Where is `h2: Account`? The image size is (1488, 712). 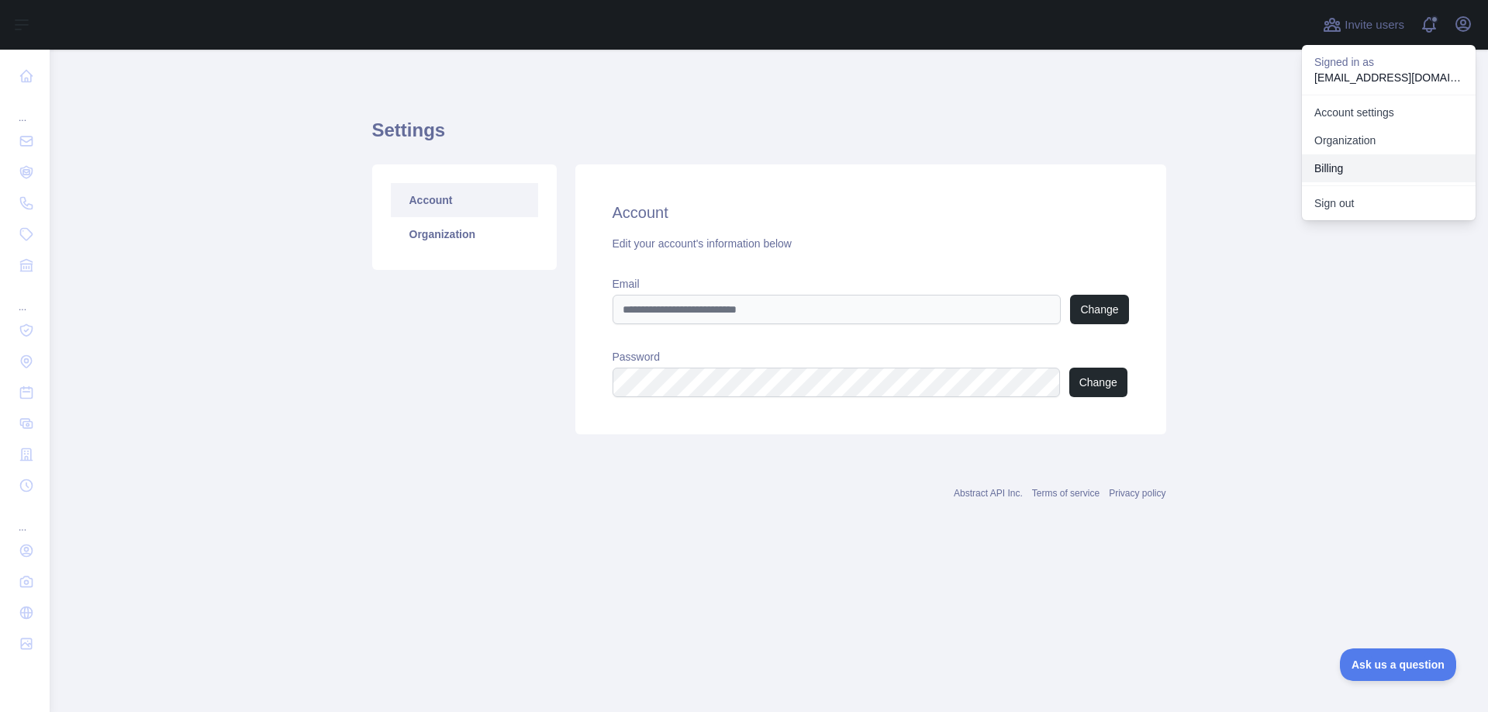
h2: Account is located at coordinates (871, 212).